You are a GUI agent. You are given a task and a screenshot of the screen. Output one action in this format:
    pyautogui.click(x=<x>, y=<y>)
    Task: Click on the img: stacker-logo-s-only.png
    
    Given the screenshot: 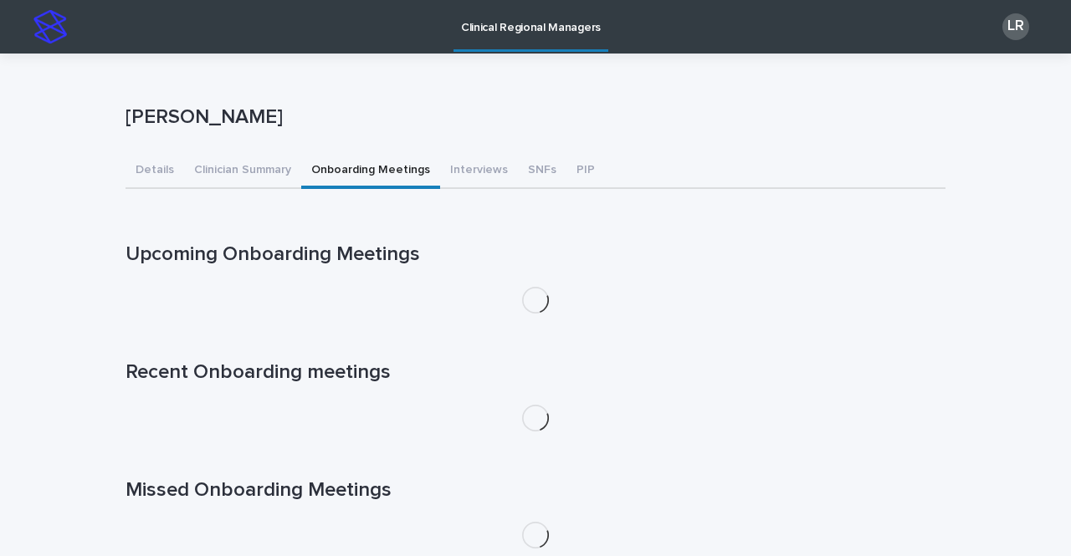 What is the action you would take?
    pyautogui.click(x=50, y=27)
    